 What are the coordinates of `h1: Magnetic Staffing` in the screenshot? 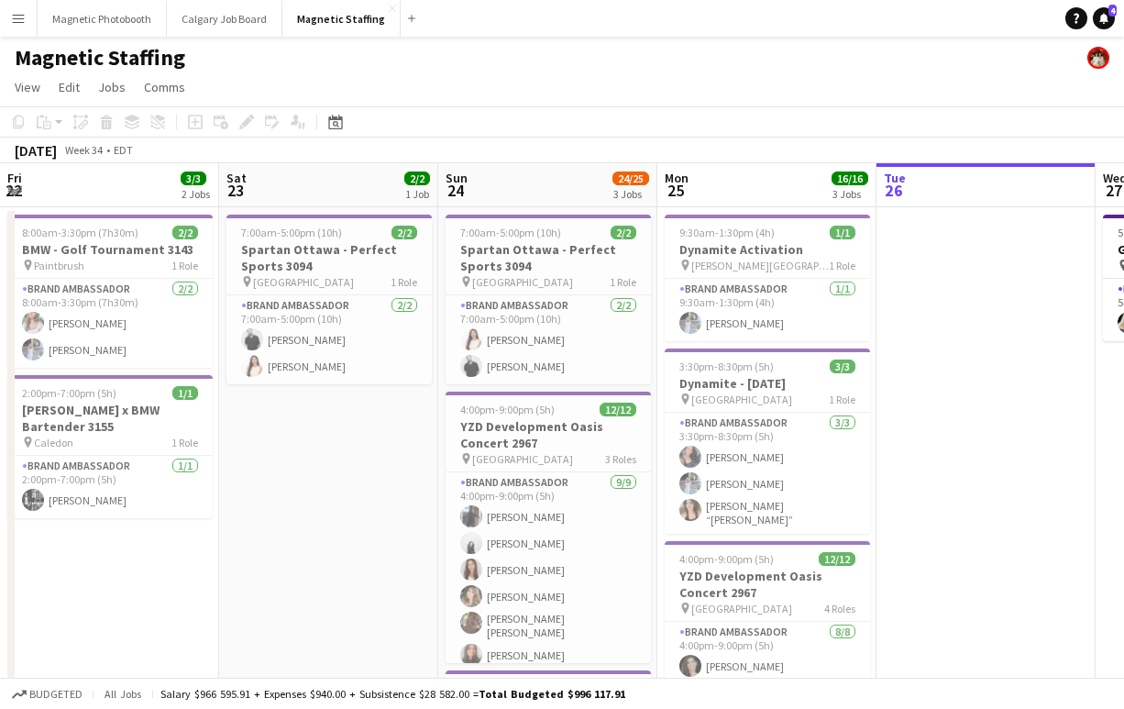 It's located at (100, 58).